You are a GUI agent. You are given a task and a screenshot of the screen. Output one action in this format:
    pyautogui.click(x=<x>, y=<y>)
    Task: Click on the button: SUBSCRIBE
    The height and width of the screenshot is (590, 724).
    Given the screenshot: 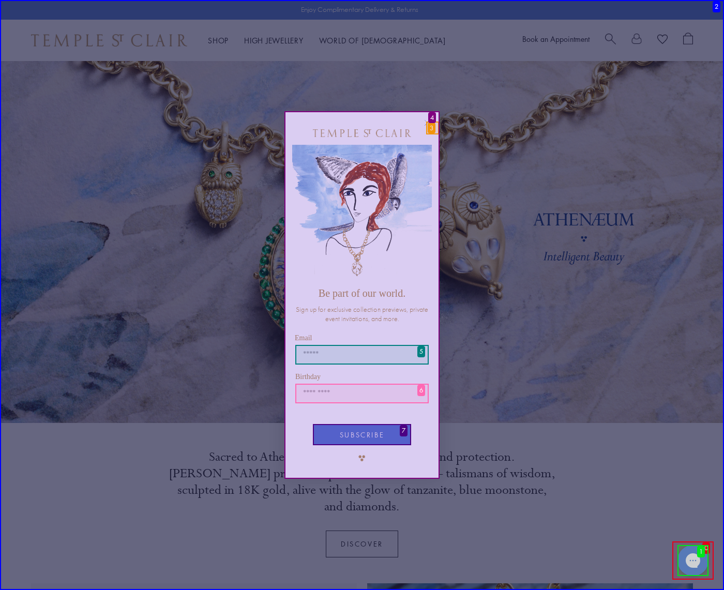 What is the action you would take?
    pyautogui.click(x=362, y=434)
    